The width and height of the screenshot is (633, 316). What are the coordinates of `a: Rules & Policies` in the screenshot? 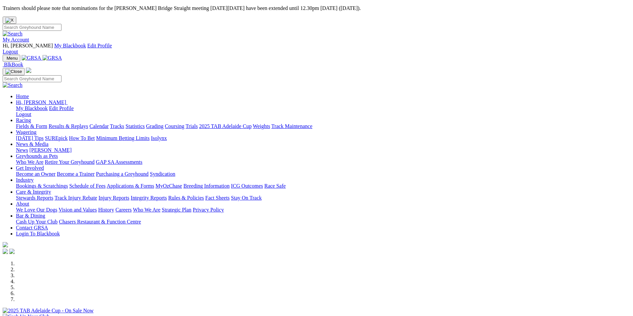 It's located at (186, 198).